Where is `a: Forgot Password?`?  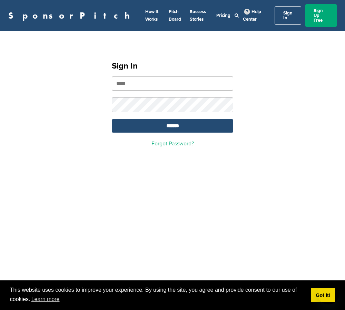 a: Forgot Password? is located at coordinates (172, 144).